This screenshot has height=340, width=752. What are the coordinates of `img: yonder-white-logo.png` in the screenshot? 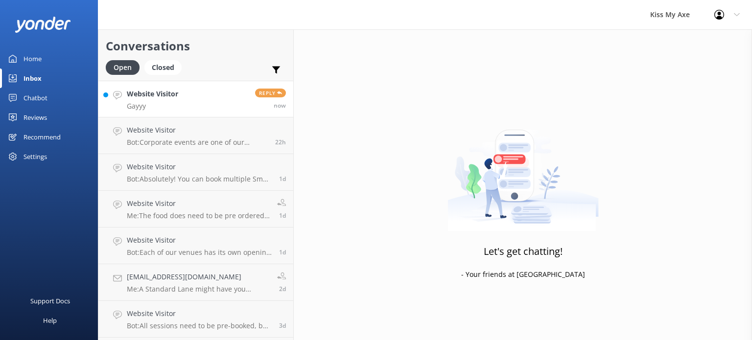 It's located at (43, 24).